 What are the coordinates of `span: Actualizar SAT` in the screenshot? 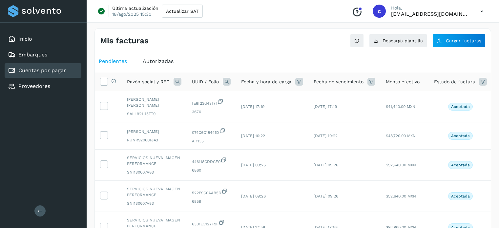 It's located at (182, 11).